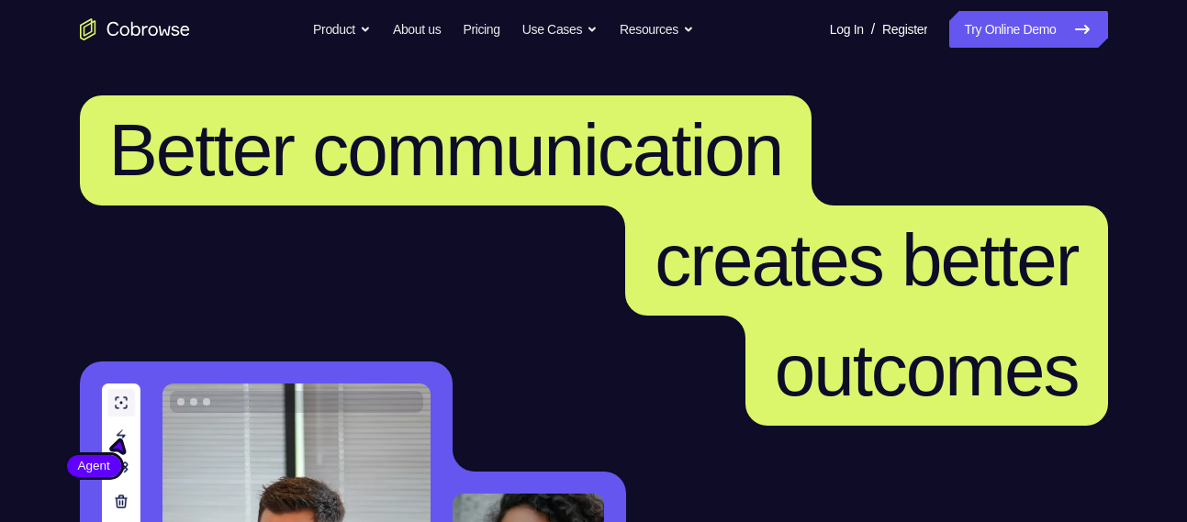 This screenshot has height=522, width=1187. What do you see at coordinates (446, 150) in the screenshot?
I see `span: Better communication` at bounding box center [446, 150].